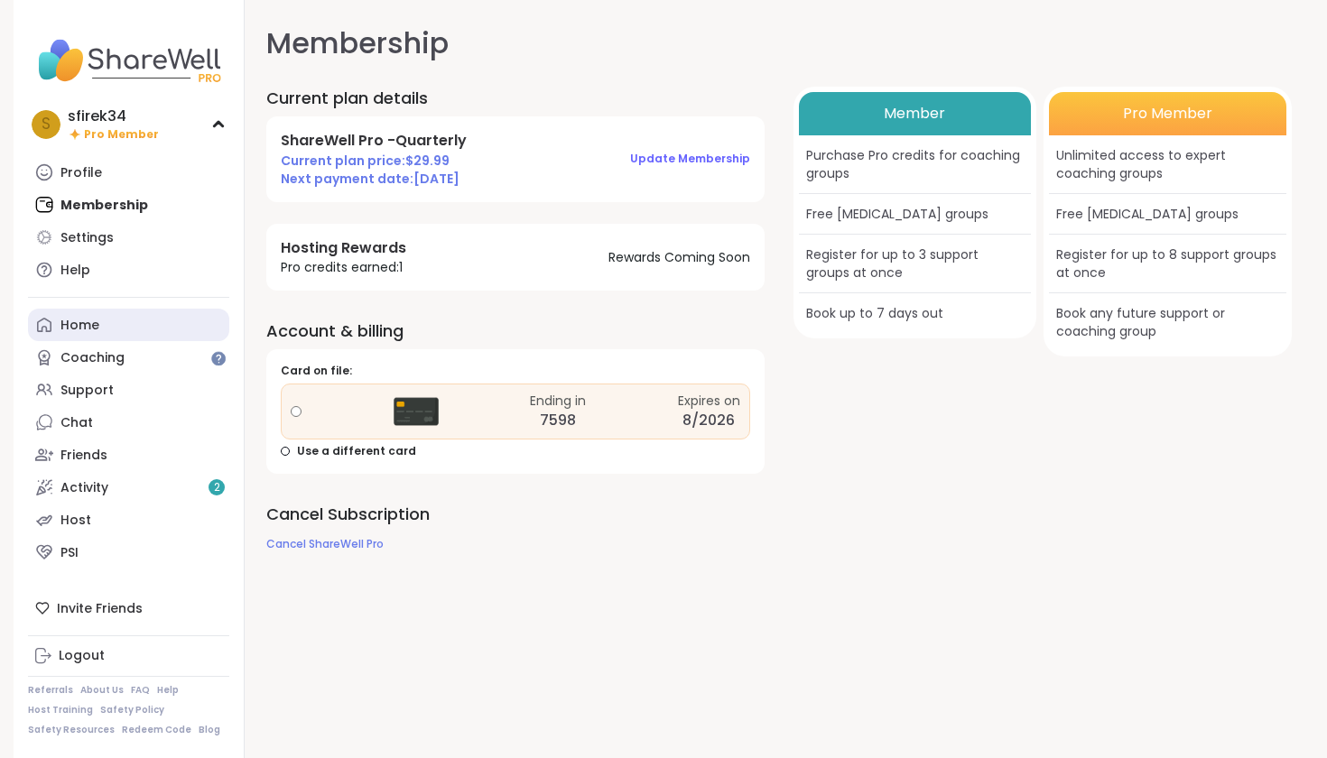 Image resolution: width=1327 pixels, height=758 pixels. Describe the element at coordinates (128, 358) in the screenshot. I see `a: Coaching` at that location.